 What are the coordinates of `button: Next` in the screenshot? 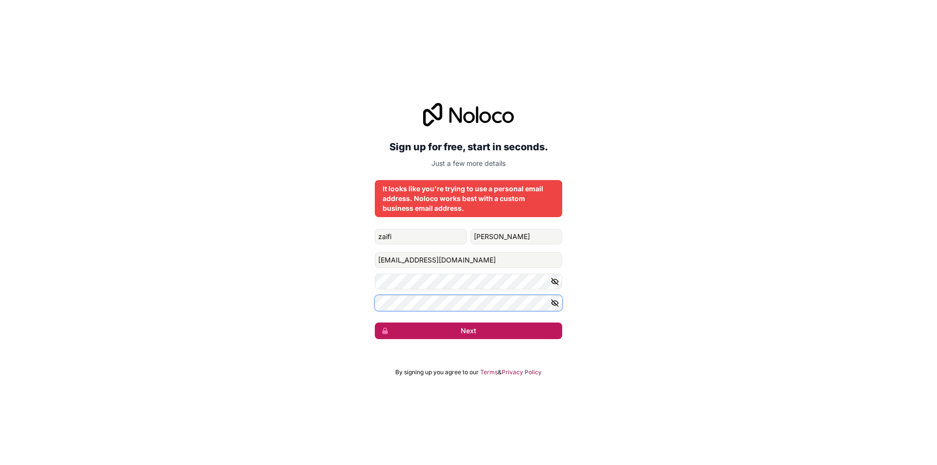 It's located at (468, 331).